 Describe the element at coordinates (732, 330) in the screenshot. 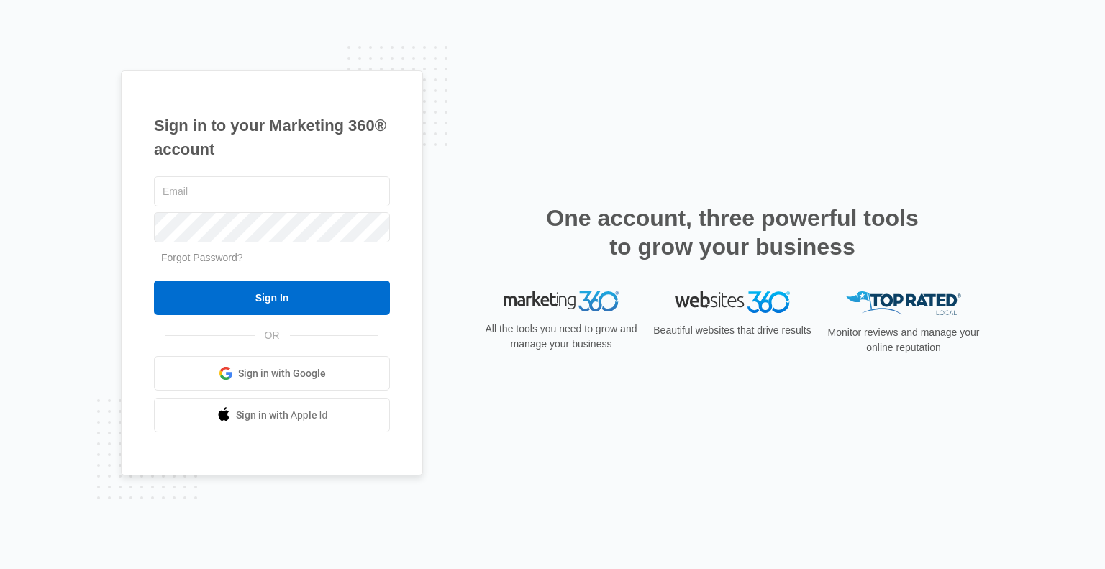

I see `p: Beautiful websites that drive results` at that location.